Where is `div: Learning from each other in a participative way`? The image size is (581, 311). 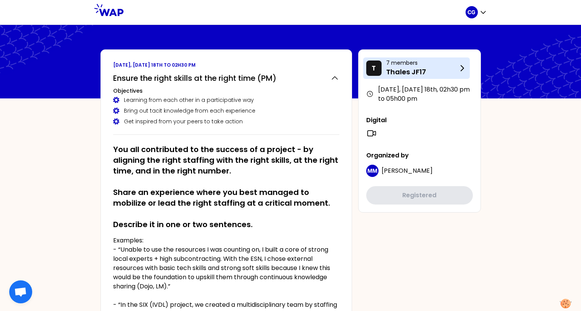
div: Learning from each other in a participative way is located at coordinates (226, 100).